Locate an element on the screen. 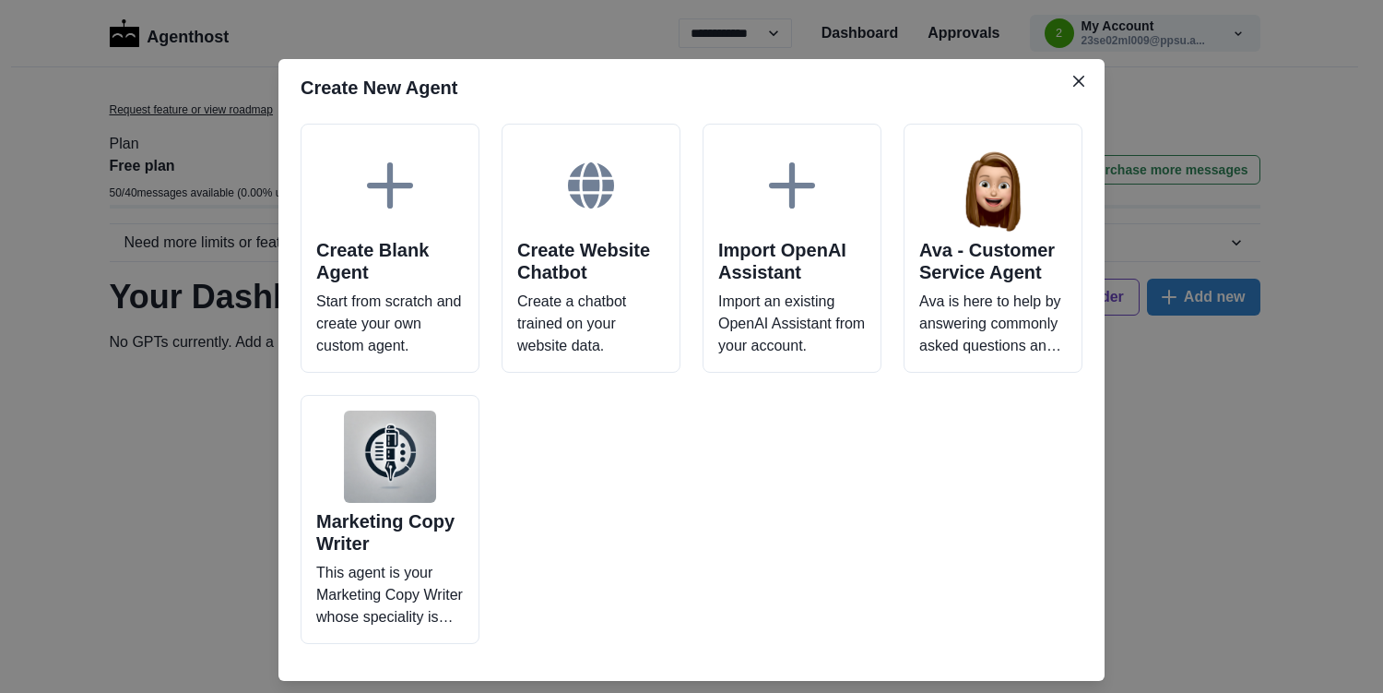 The height and width of the screenshot is (693, 1383). p: Import an existing OpenAI Assistant from your account. is located at coordinates (792, 324).